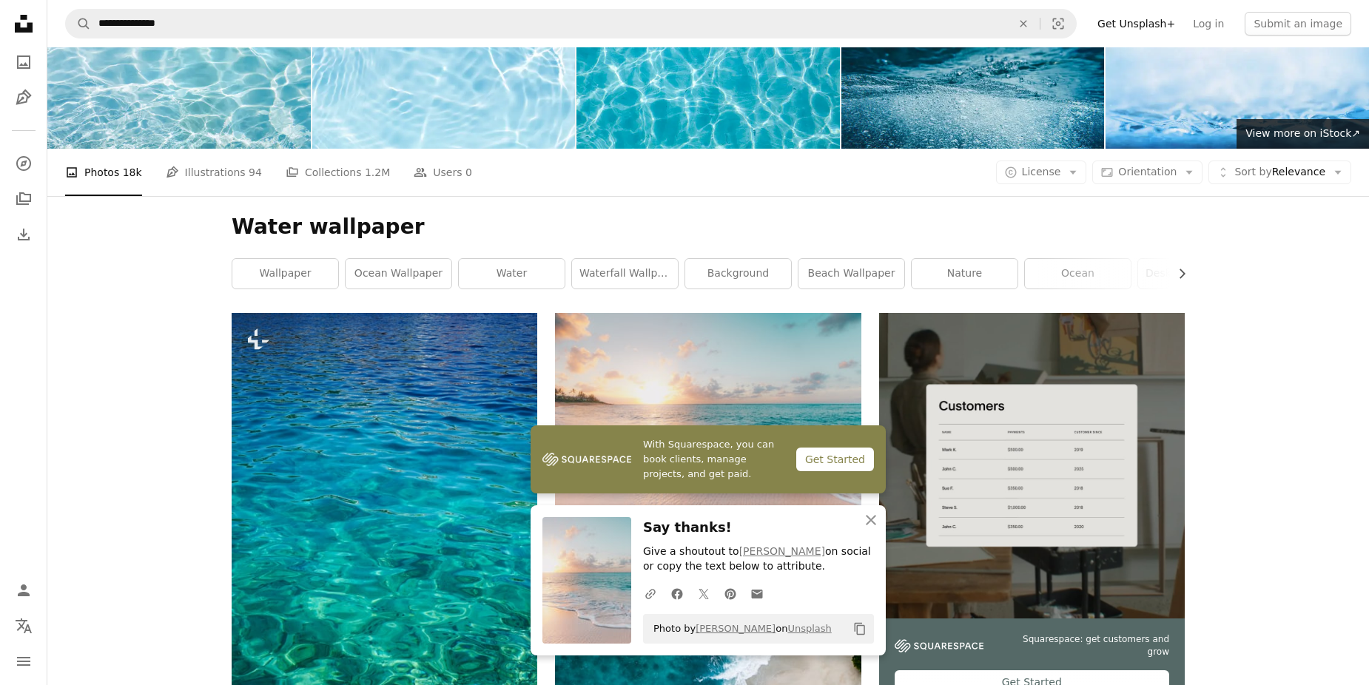  Describe the element at coordinates (1191, 274) in the screenshot. I see `a: desktop wallpaper` at that location.